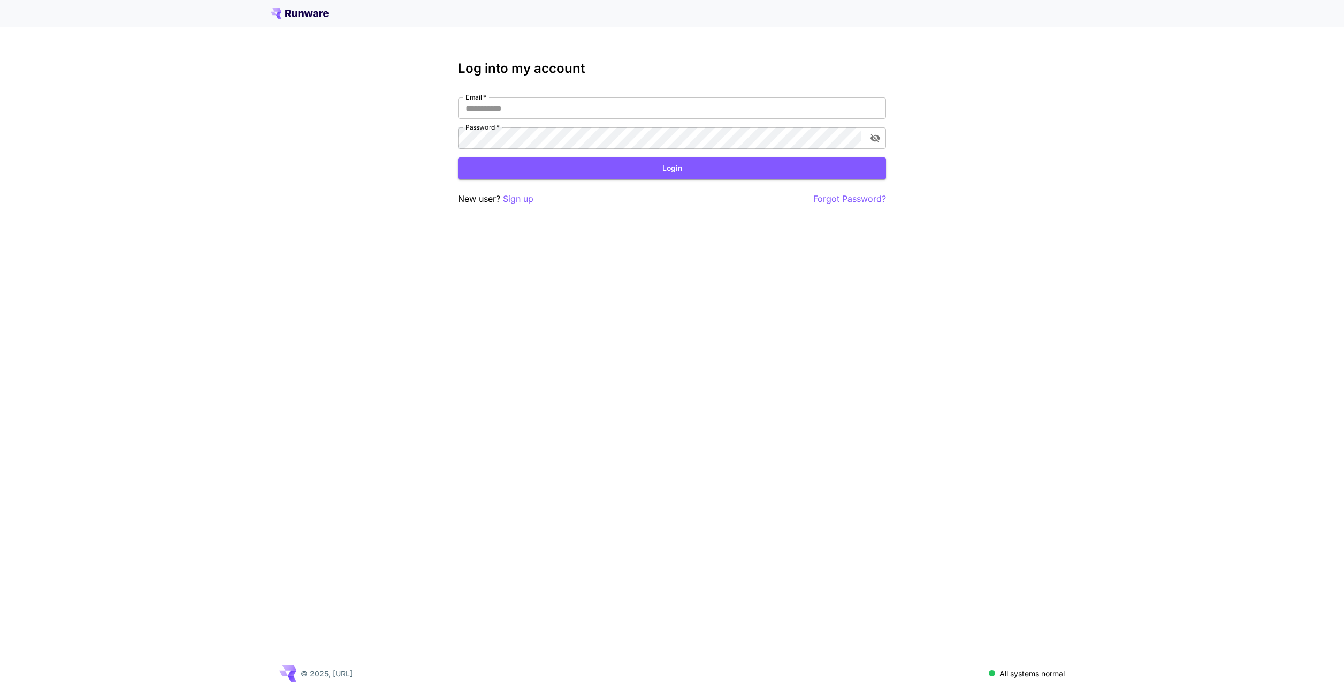 This screenshot has height=693, width=1344. What do you see at coordinates (1032, 673) in the screenshot?
I see `p: All systems normal` at bounding box center [1032, 673].